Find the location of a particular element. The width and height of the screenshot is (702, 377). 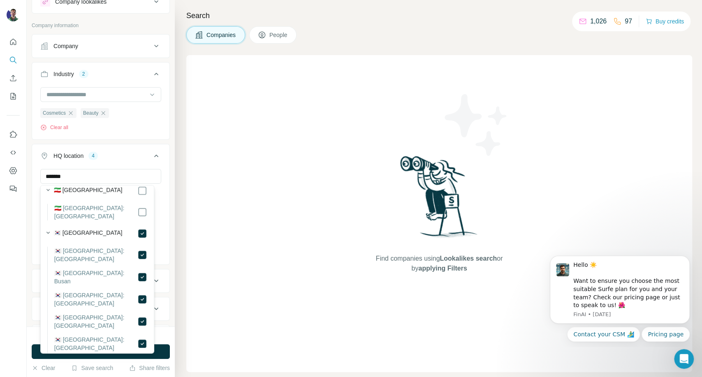

img: Avatar is located at coordinates (13, 15).